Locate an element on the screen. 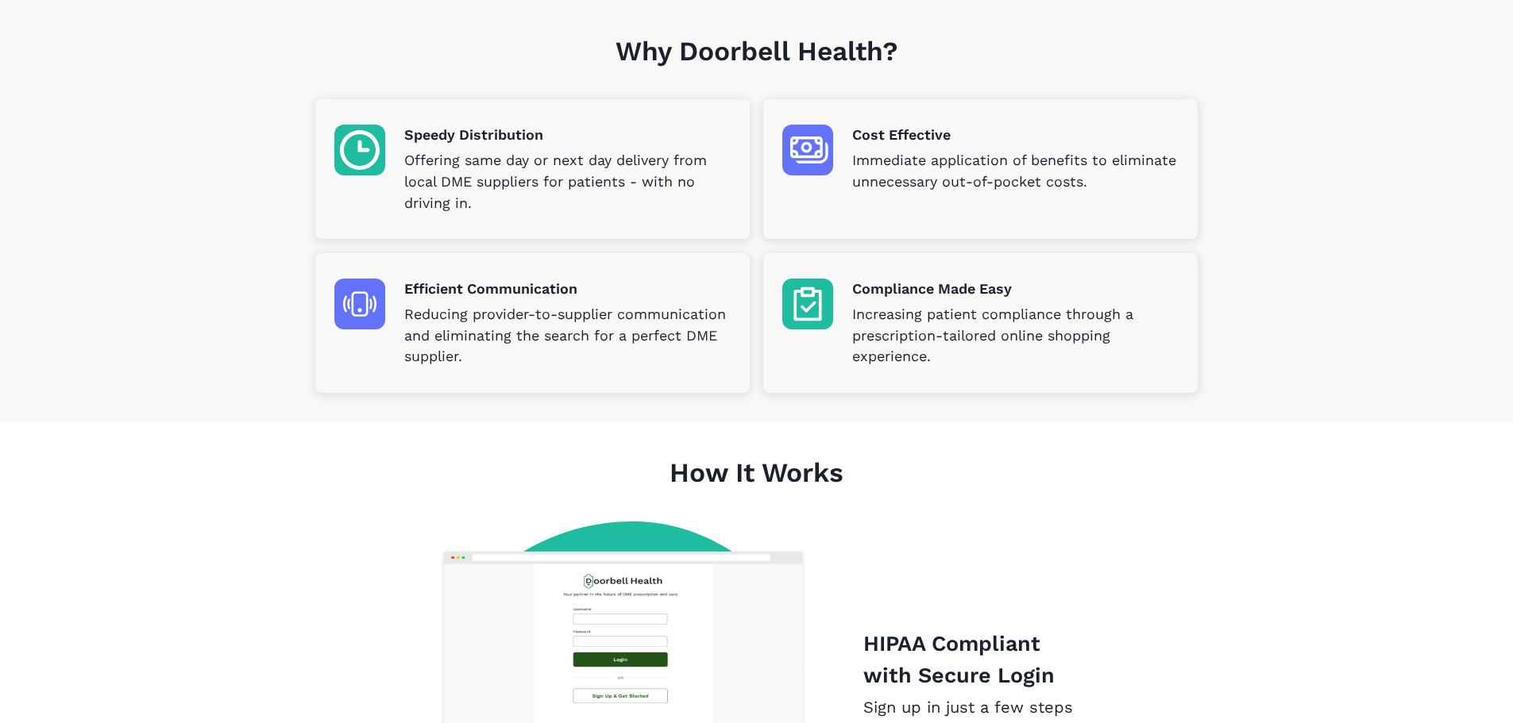 The image size is (1513, 723). img: Compliance Made Easy icon is located at coordinates (808, 304).